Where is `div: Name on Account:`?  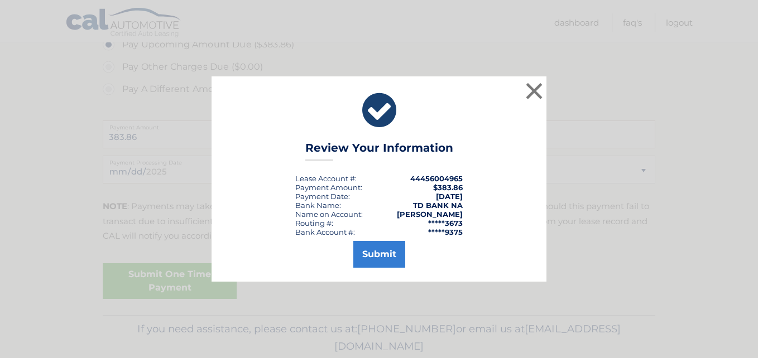
div: Name on Account: is located at coordinates (329, 214).